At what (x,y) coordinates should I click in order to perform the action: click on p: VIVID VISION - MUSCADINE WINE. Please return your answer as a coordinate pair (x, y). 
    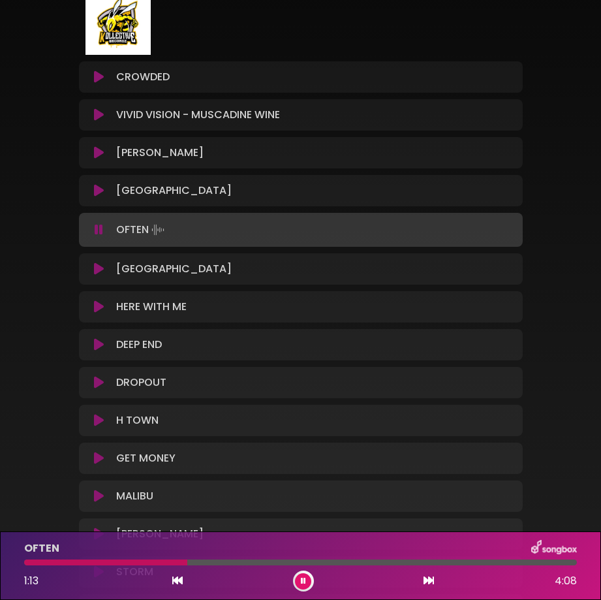
    Looking at the image, I should click on (198, 115).